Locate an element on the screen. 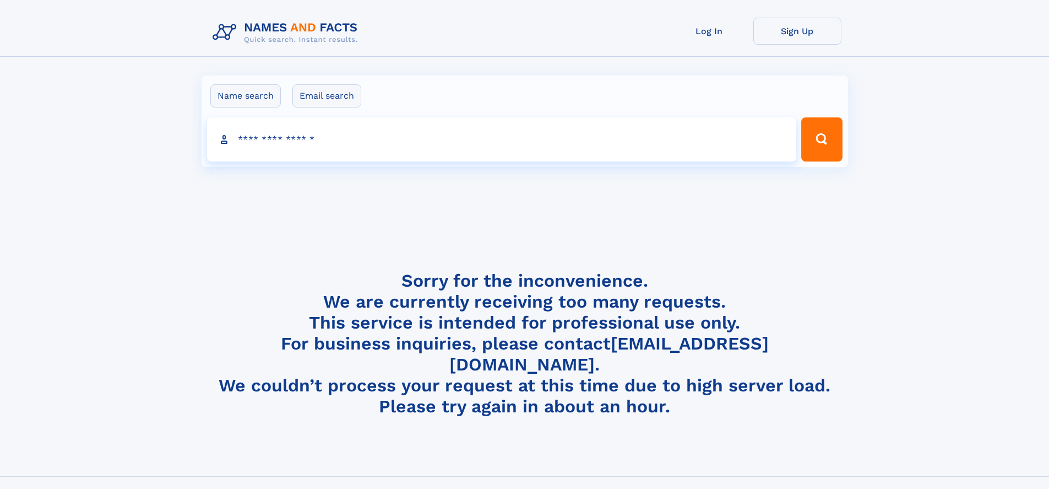 This screenshot has width=1049, height=489. a: Sign Up is located at coordinates (798, 31).